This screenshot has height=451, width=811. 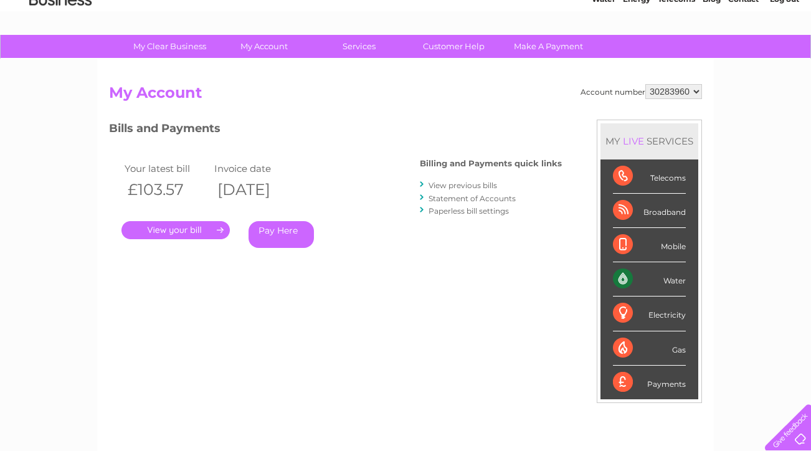 I want to click on div: MY SERVICES, so click(x=649, y=141).